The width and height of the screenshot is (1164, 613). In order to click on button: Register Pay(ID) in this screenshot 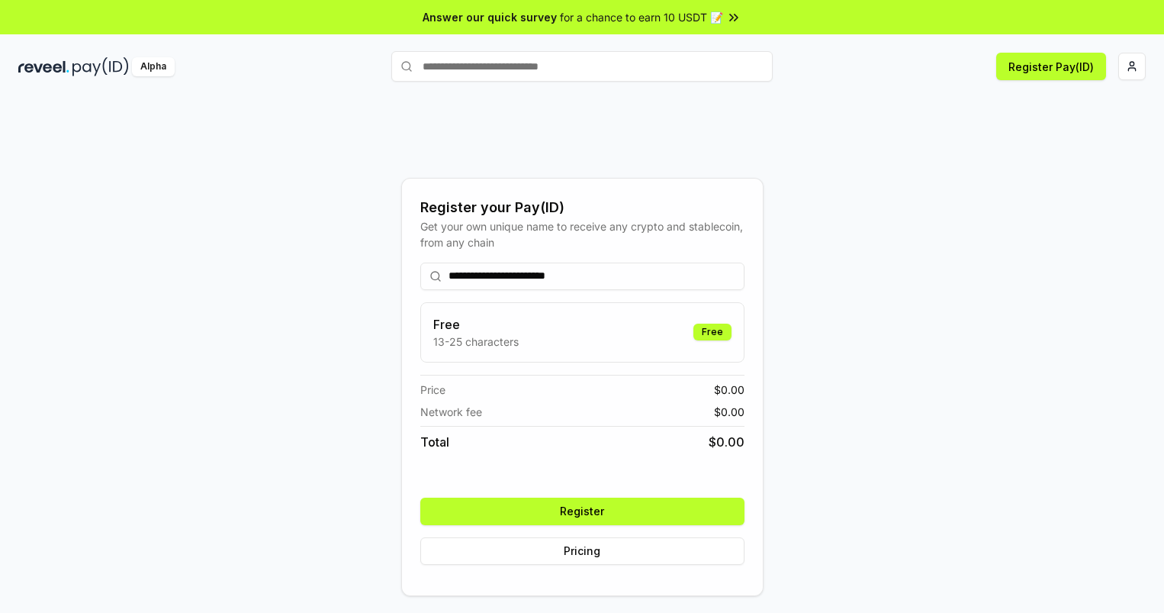, I will do `click(1051, 66)`.